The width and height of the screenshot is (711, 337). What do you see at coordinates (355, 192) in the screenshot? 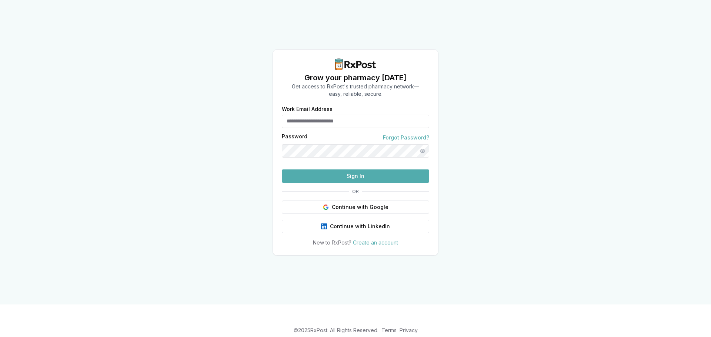
I see `span: OR` at bounding box center [355, 192].